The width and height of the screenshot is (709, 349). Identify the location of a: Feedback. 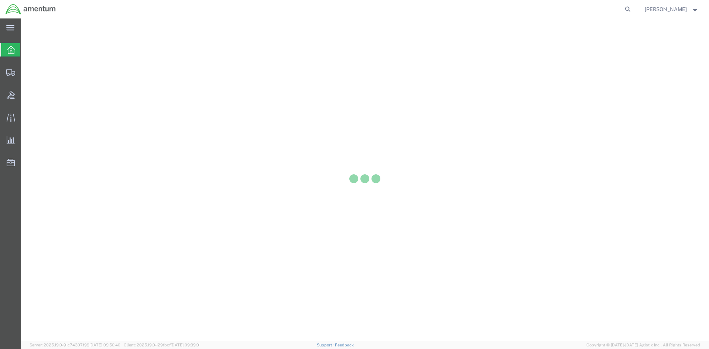
(344, 345).